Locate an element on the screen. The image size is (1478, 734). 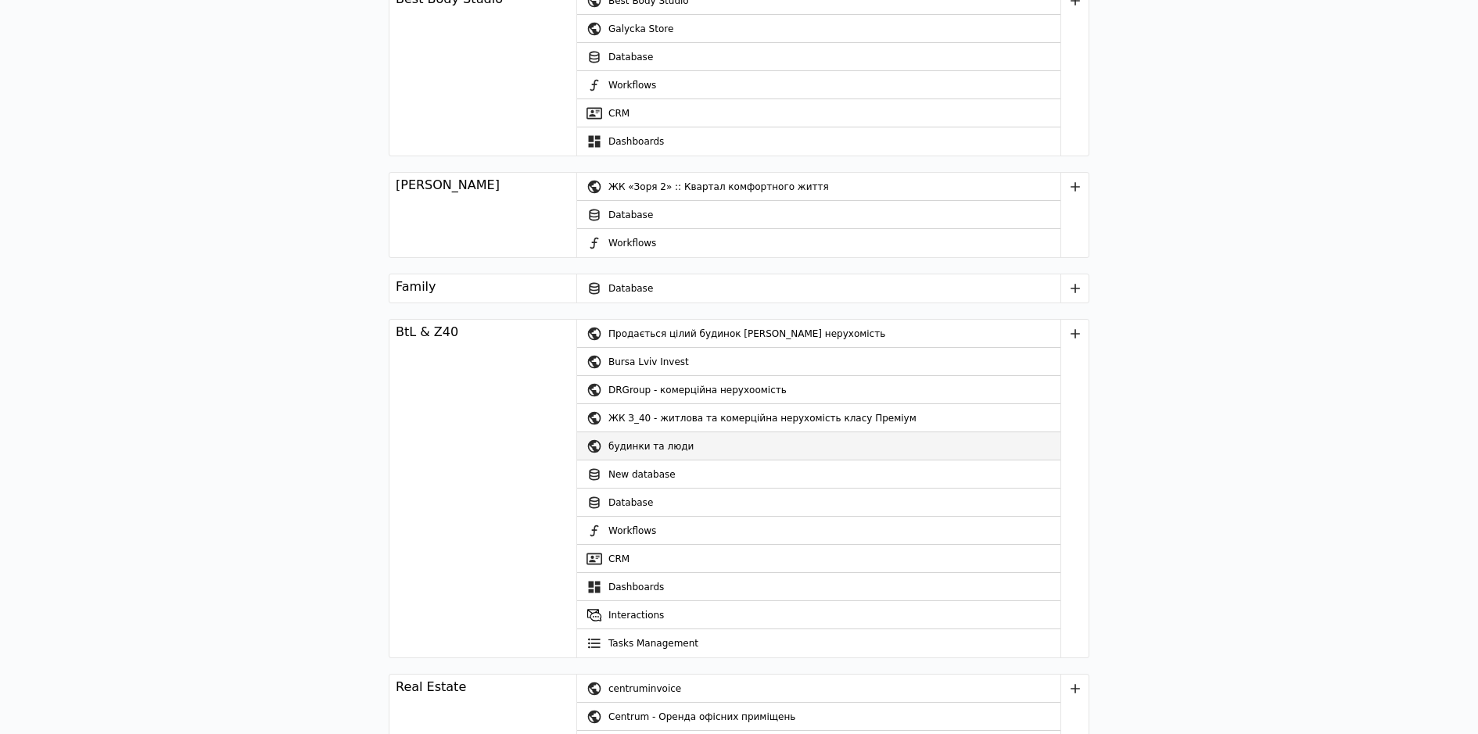
a: New database is located at coordinates (819, 475).